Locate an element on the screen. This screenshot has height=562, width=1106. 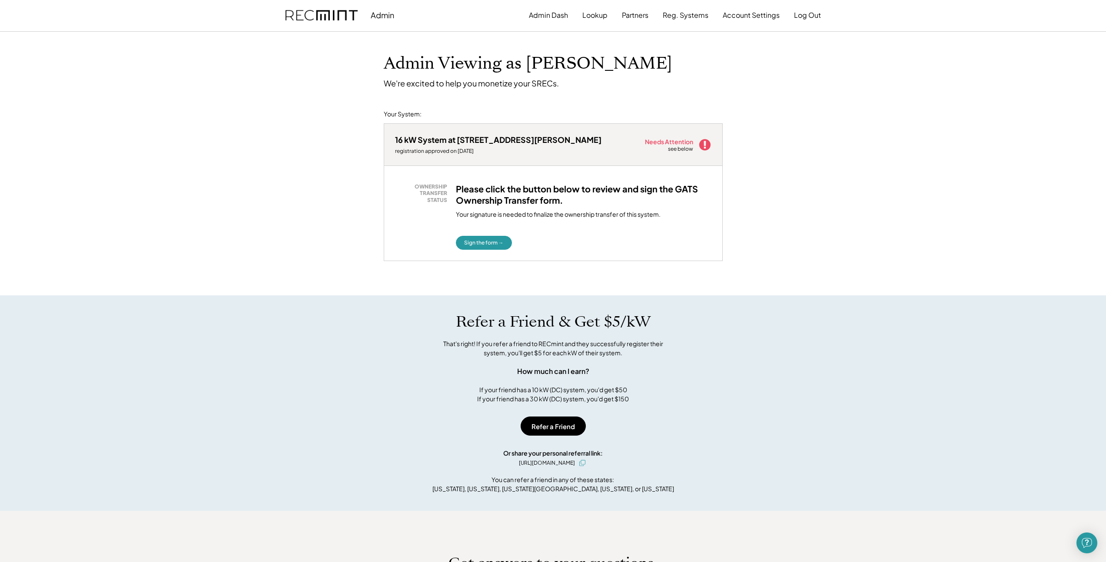
button: Sign the form → is located at coordinates (484, 243).